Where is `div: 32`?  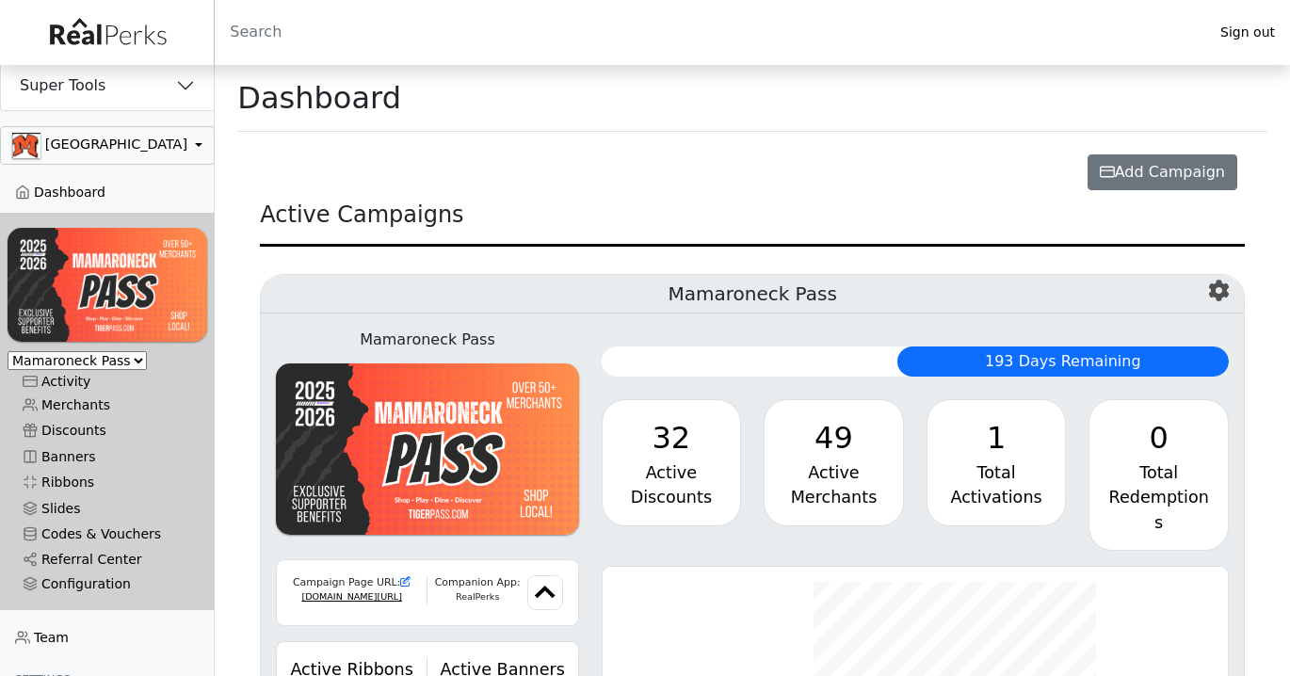 div: 32 is located at coordinates (671, 438).